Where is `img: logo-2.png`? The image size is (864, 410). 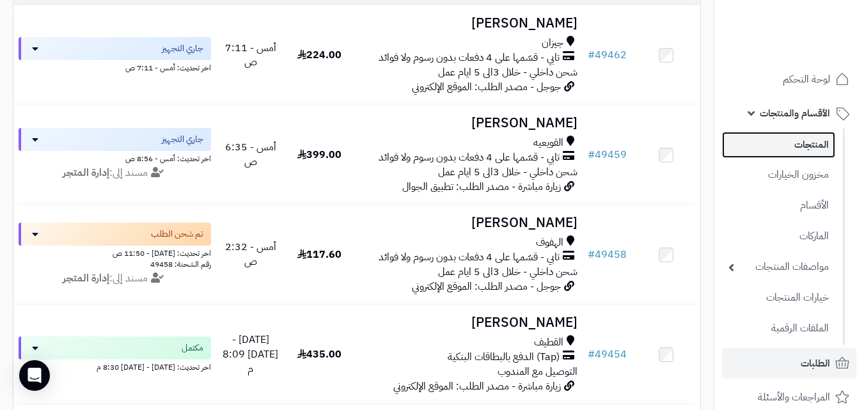 img: logo-2.png is located at coordinates (814, 48).